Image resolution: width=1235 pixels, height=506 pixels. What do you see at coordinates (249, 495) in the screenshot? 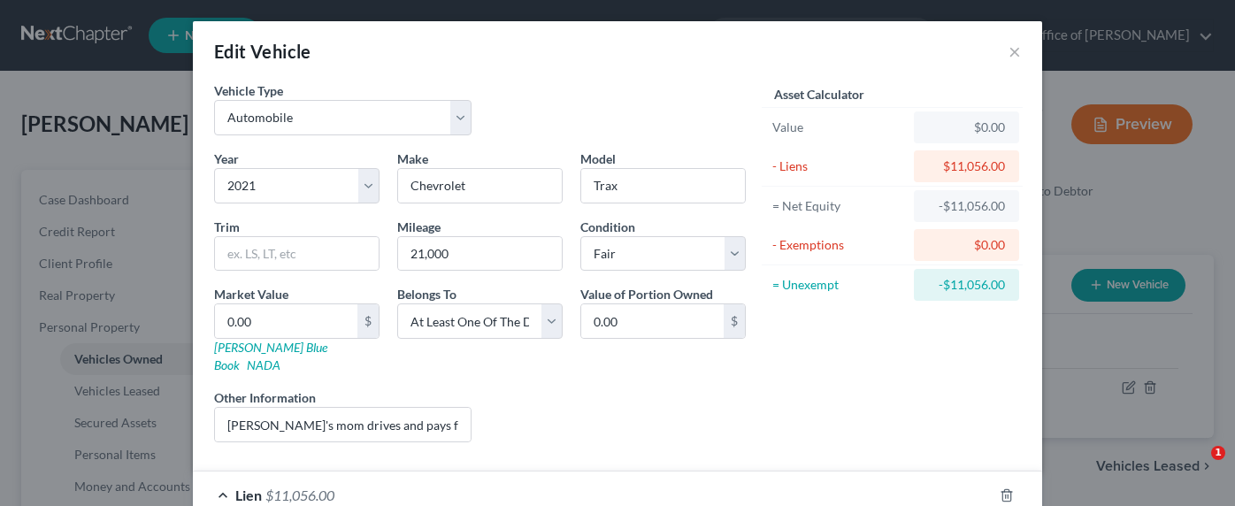
I see `span: Lien` at bounding box center [249, 495].